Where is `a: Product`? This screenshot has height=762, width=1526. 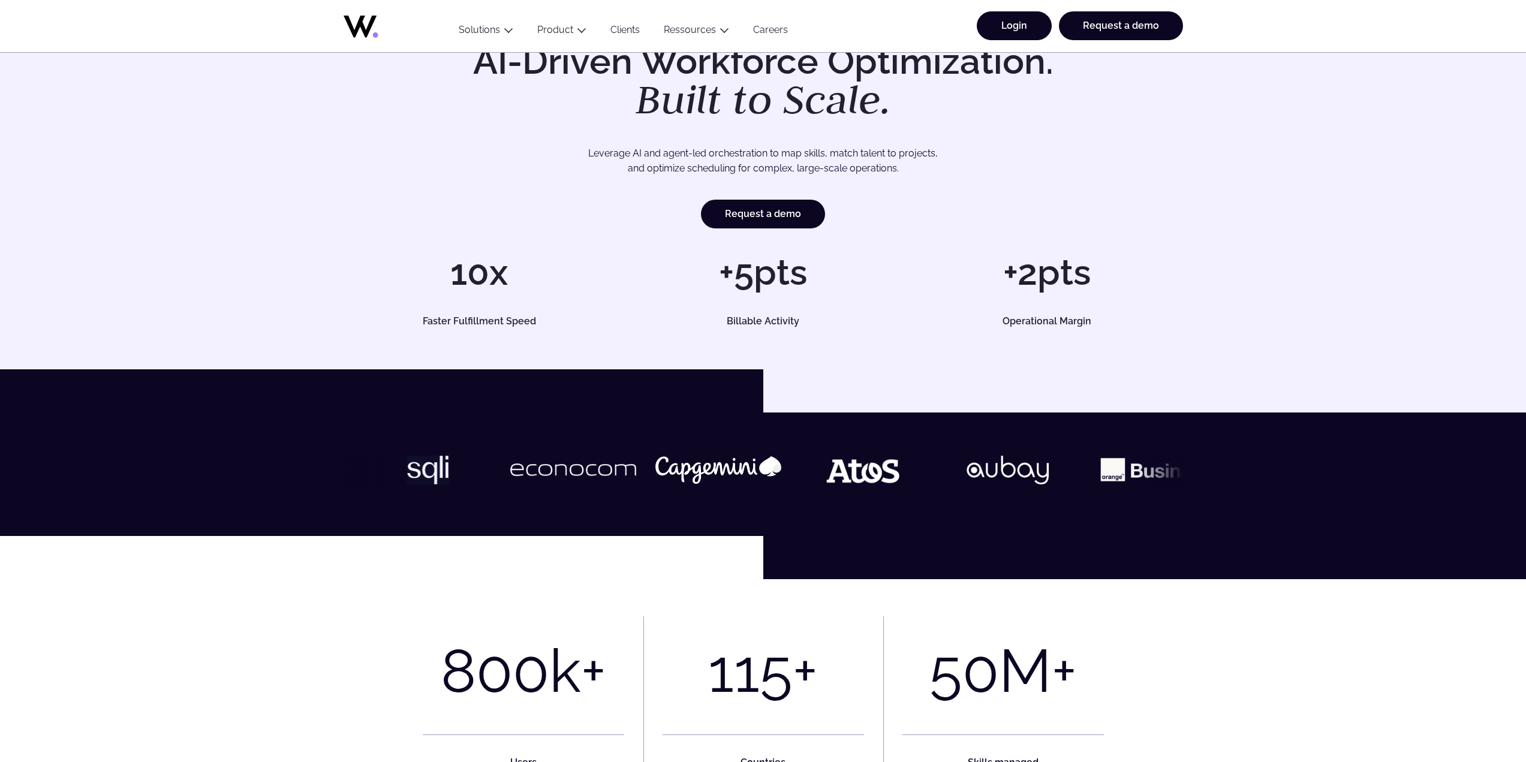
a: Product is located at coordinates (555, 29).